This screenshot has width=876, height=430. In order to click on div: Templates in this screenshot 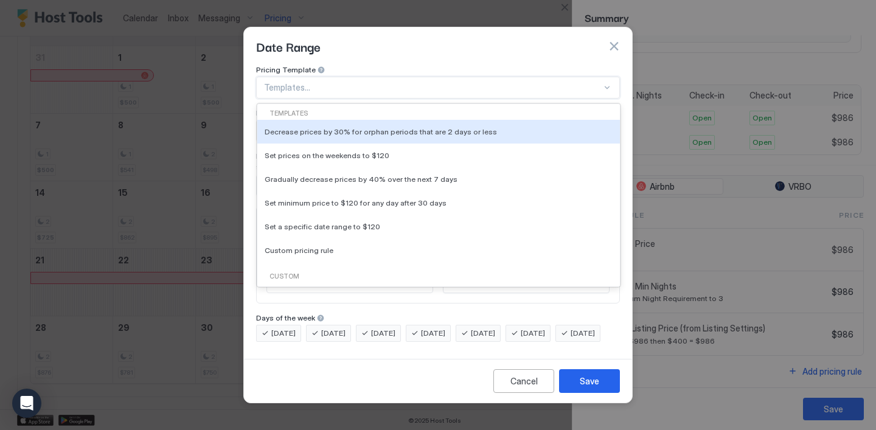, I will do `click(439, 114)`.